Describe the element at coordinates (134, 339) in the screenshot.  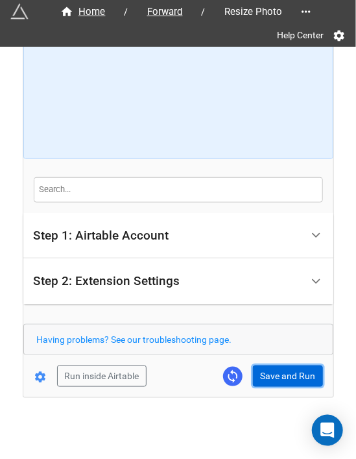
I see `a: Having problems? See our troubleshooting page.` at that location.